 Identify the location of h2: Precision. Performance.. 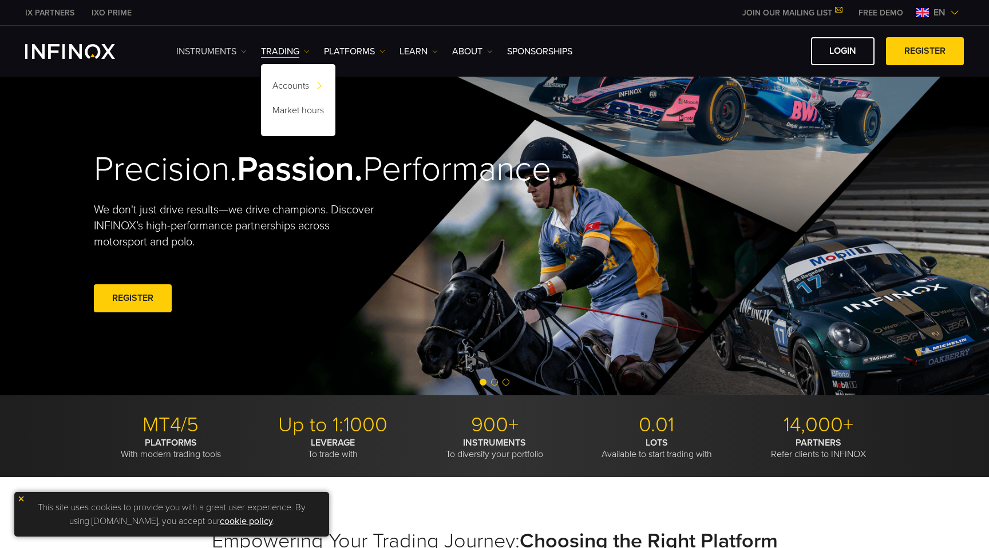
(274, 169).